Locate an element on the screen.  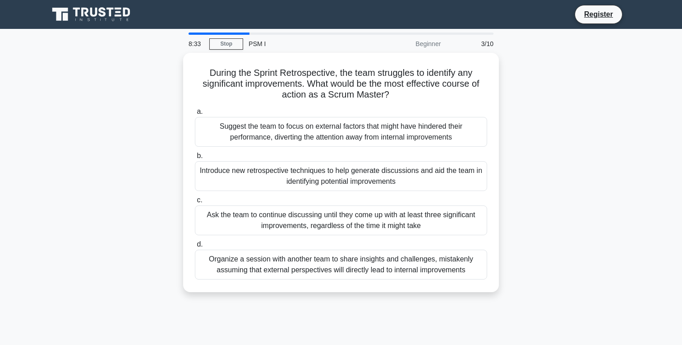
span: a. is located at coordinates (199, 111).